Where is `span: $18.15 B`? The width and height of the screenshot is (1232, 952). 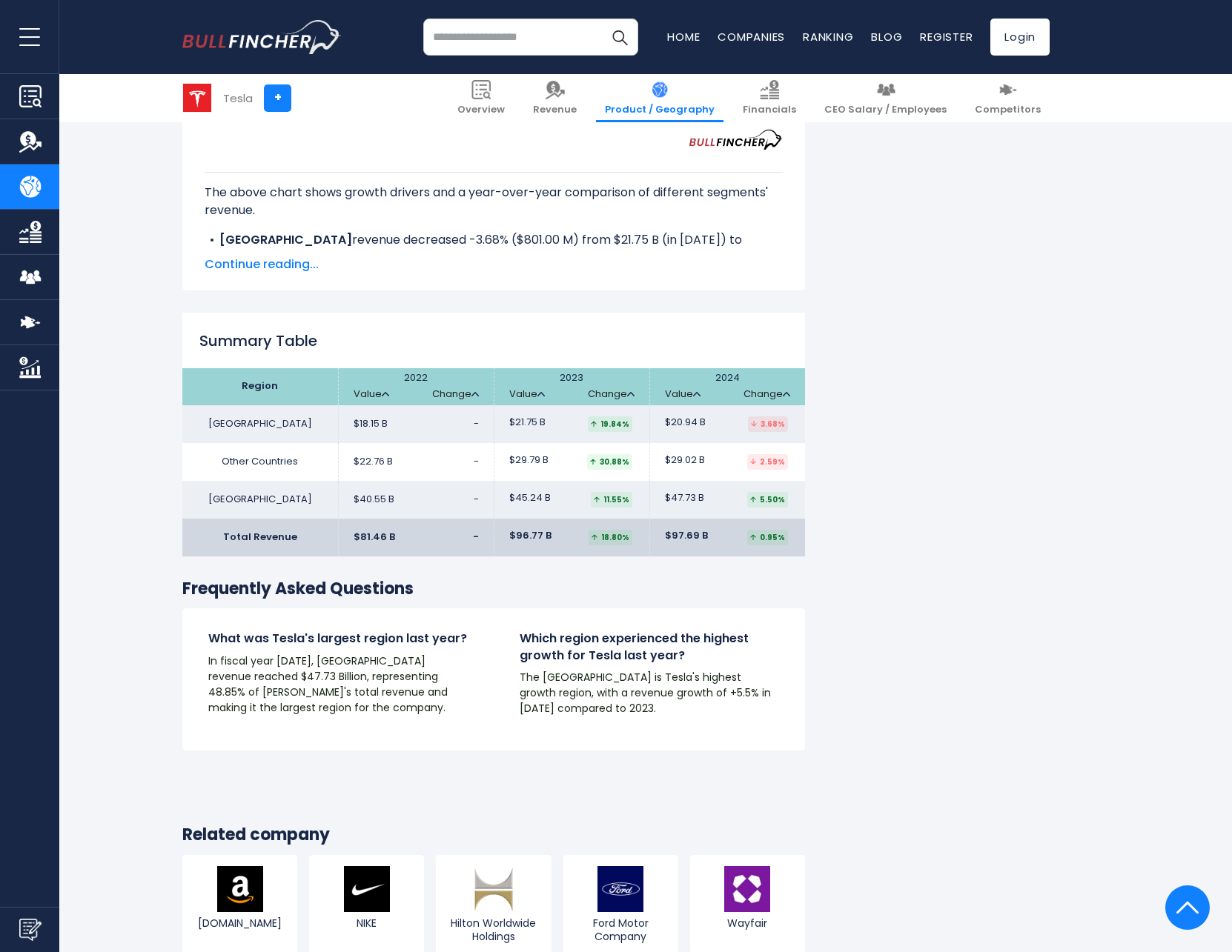 span: $18.15 B is located at coordinates (370, 424).